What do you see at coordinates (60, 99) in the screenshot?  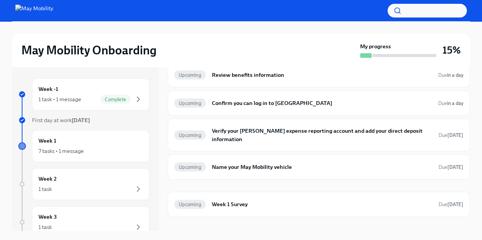 I see `div: 1 task • 1 message` at bounding box center [60, 99].